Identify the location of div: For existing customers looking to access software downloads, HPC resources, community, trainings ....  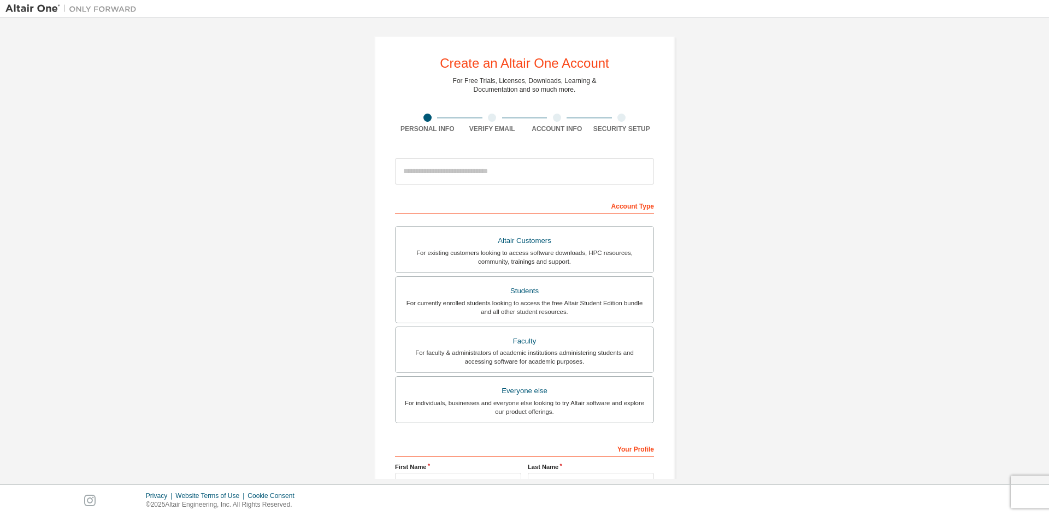
(524, 257).